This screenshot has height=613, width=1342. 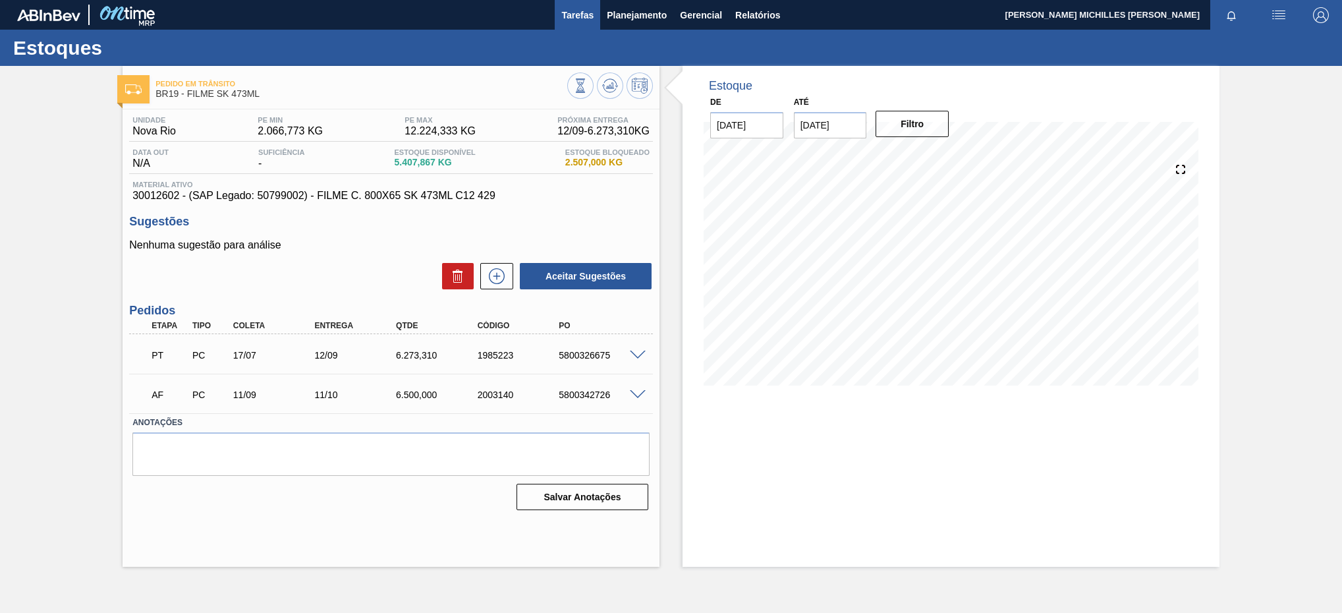 I want to click on span: PE MIN, so click(x=290, y=120).